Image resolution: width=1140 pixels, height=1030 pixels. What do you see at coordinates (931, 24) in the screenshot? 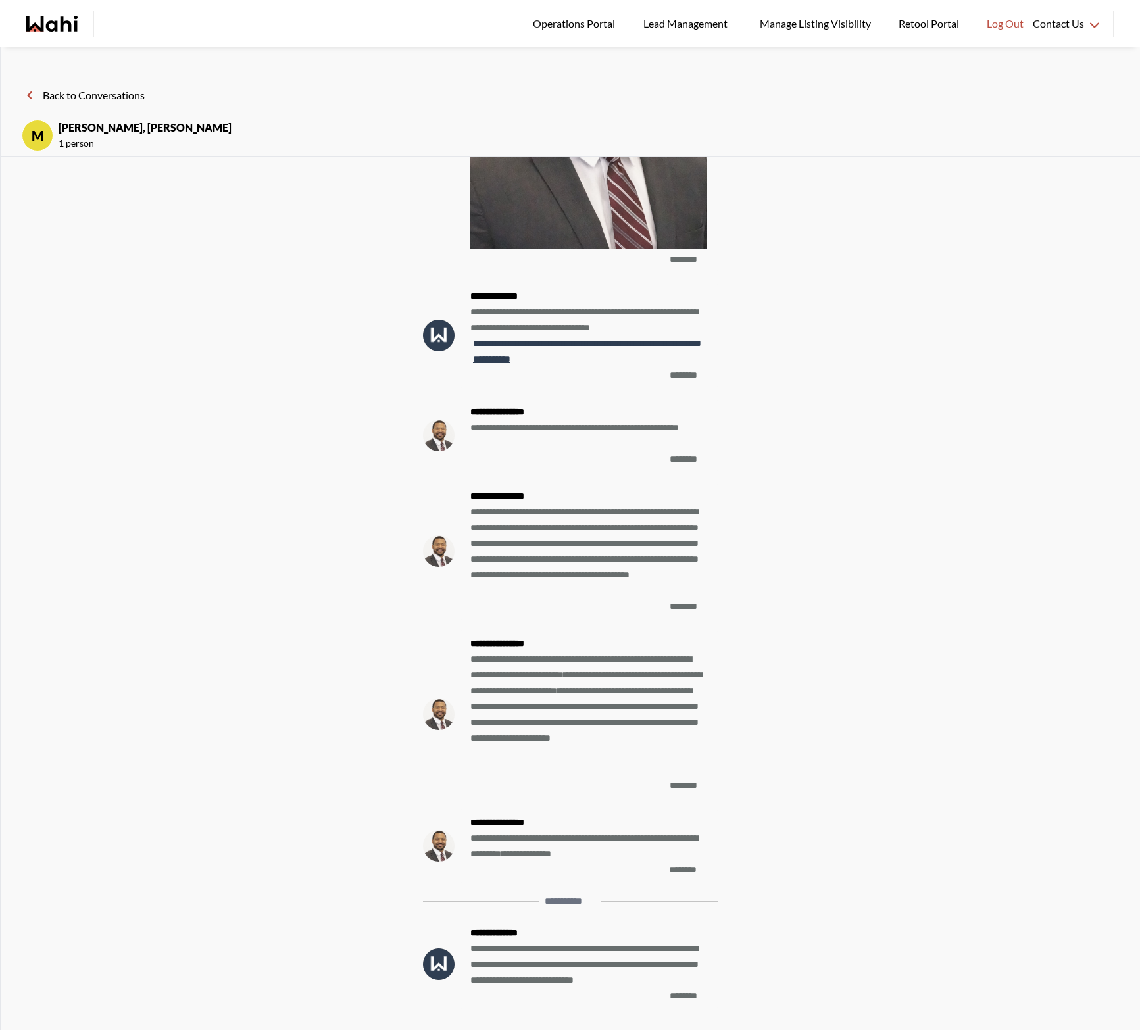
I see `span: Retool Portal` at bounding box center [931, 24].